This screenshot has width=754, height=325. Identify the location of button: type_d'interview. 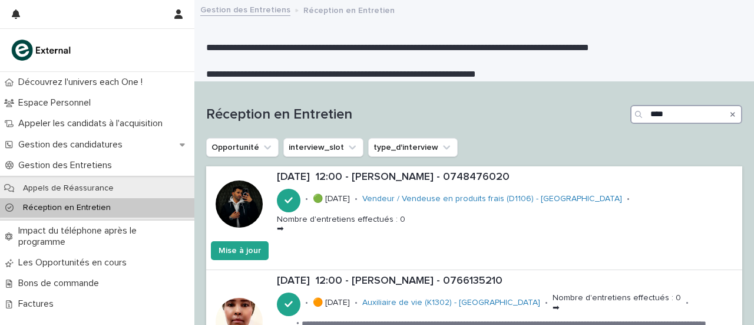
(413, 147).